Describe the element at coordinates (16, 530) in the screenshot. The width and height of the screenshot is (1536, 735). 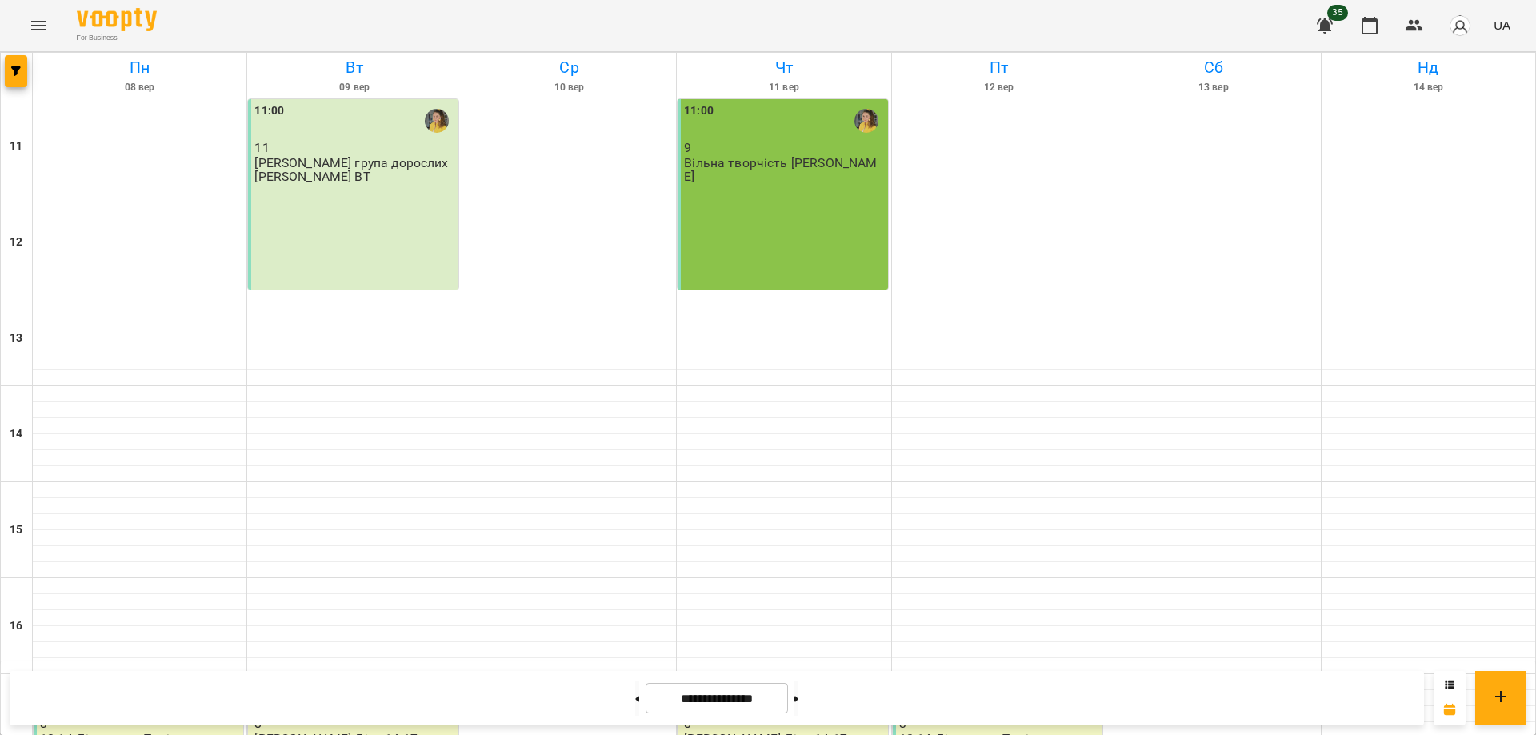
I see `h6: 15` at that location.